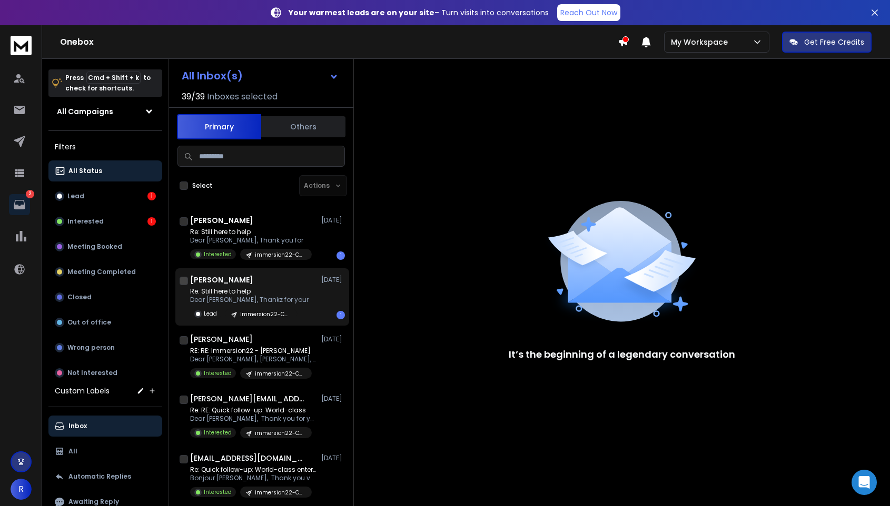 The height and width of the screenshot is (506, 890). What do you see at coordinates (113, 77) in the screenshot?
I see `span: Cmd + Shift + k` at bounding box center [113, 77].